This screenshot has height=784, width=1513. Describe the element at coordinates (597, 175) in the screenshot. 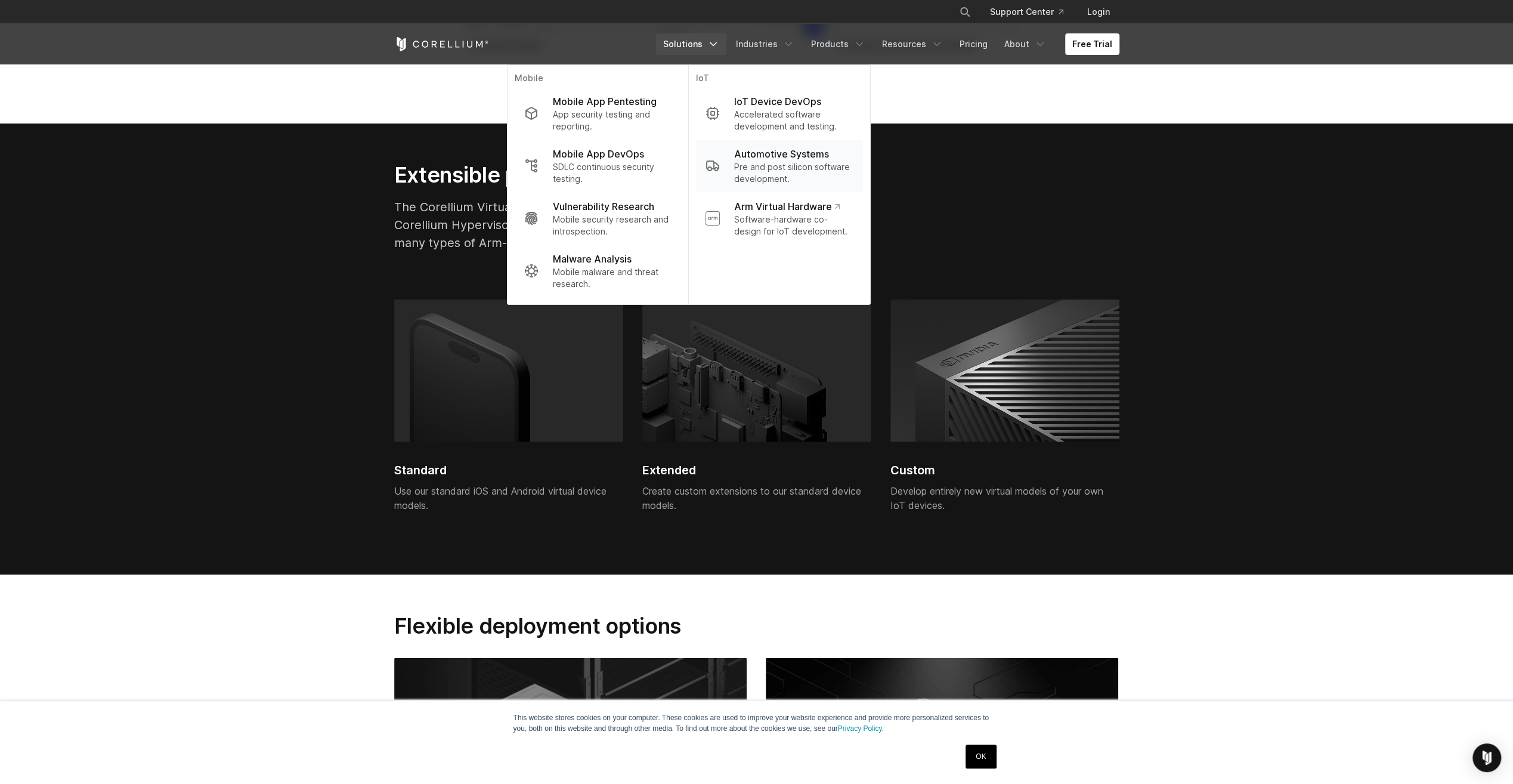

I see `h2: Extensible platform` at that location.